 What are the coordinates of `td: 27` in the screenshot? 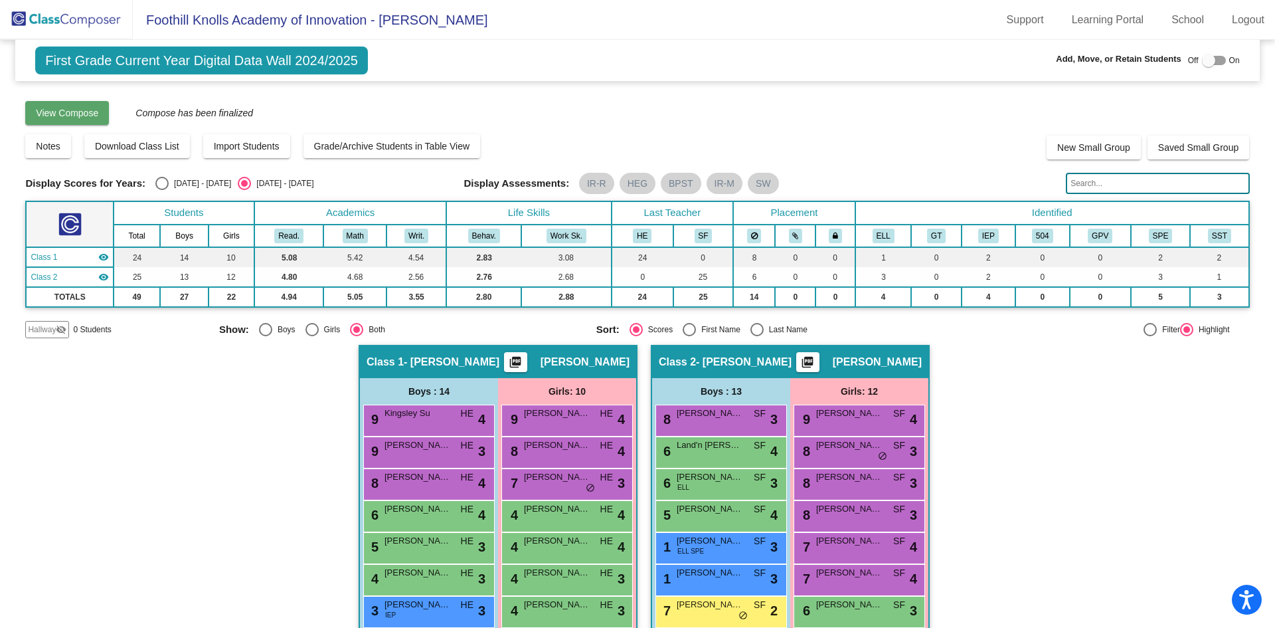 It's located at (184, 297).